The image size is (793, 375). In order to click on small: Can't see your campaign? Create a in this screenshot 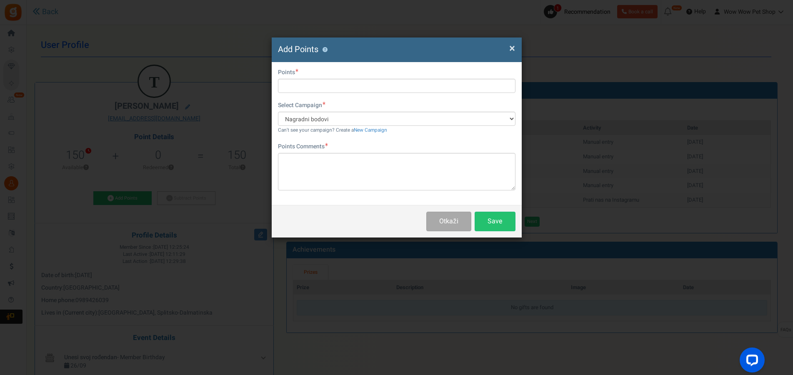, I will do `click(333, 130)`.